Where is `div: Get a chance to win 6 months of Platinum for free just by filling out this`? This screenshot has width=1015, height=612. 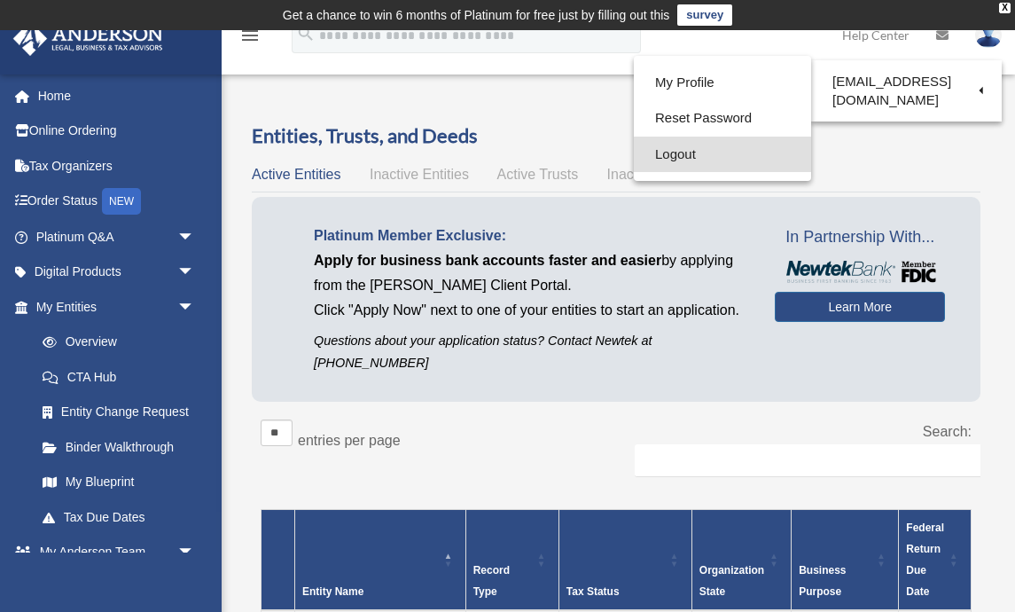
div: Get a chance to win 6 months of Platinum for free just by filling out this is located at coordinates (476, 15).